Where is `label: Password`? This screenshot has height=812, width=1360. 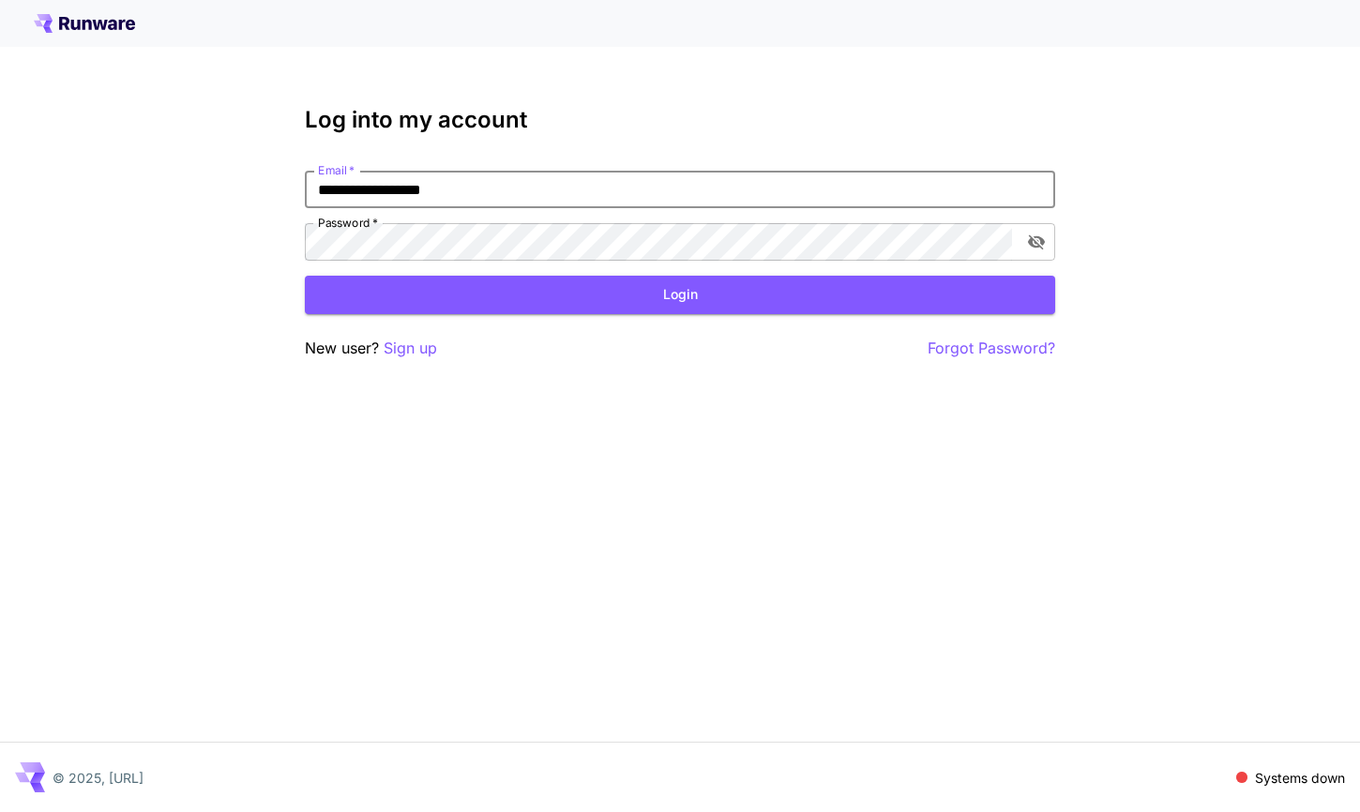
label: Password is located at coordinates (348, 222).